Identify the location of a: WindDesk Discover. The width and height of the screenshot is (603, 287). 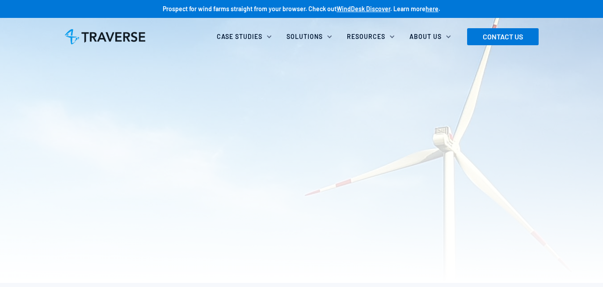
(363, 8).